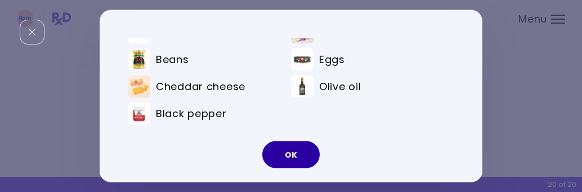 The height and width of the screenshot is (192, 582). I want to click on div: Close, so click(32, 32).